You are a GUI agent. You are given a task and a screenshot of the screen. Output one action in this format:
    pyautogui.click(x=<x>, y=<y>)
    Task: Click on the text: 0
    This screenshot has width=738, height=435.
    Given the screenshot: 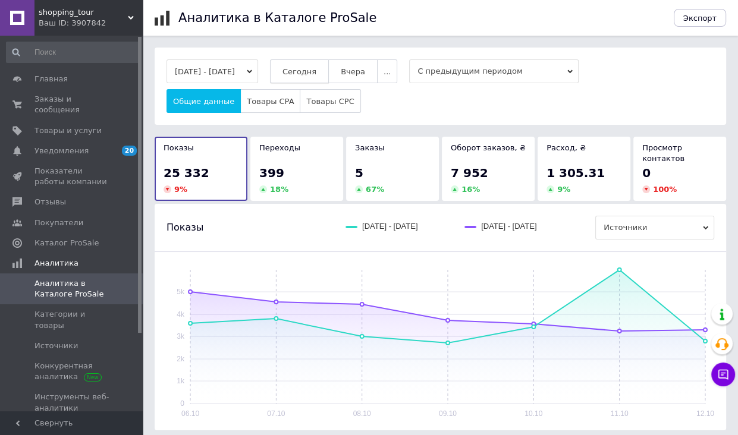 What is the action you would take?
    pyautogui.click(x=182, y=404)
    